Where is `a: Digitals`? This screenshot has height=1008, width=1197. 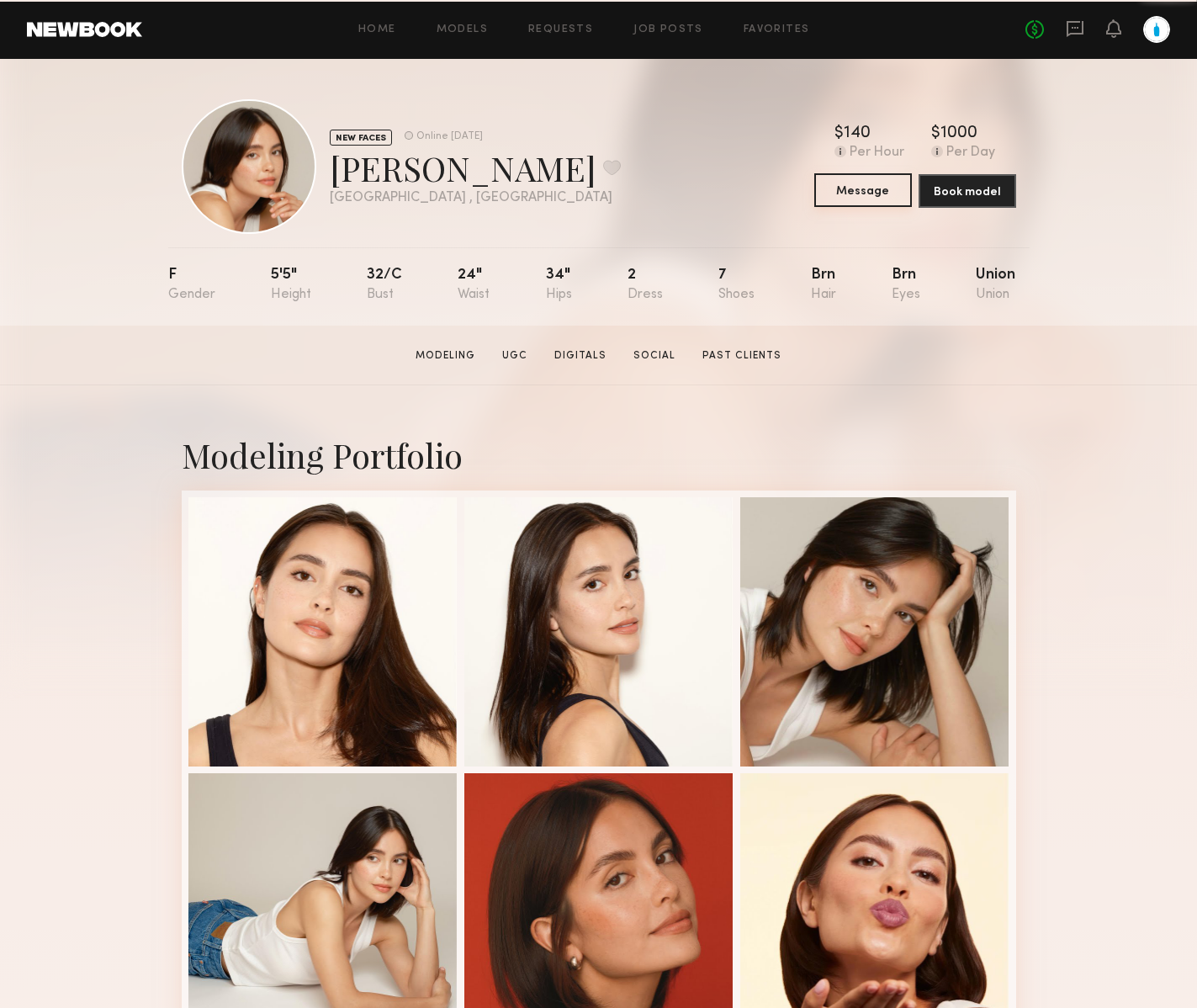
a: Digitals is located at coordinates (580, 356).